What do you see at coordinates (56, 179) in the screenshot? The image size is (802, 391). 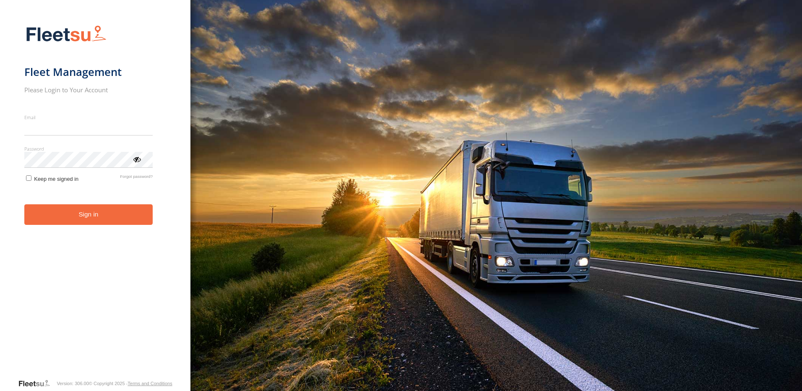 I see `span: Keep me signed in` at bounding box center [56, 179].